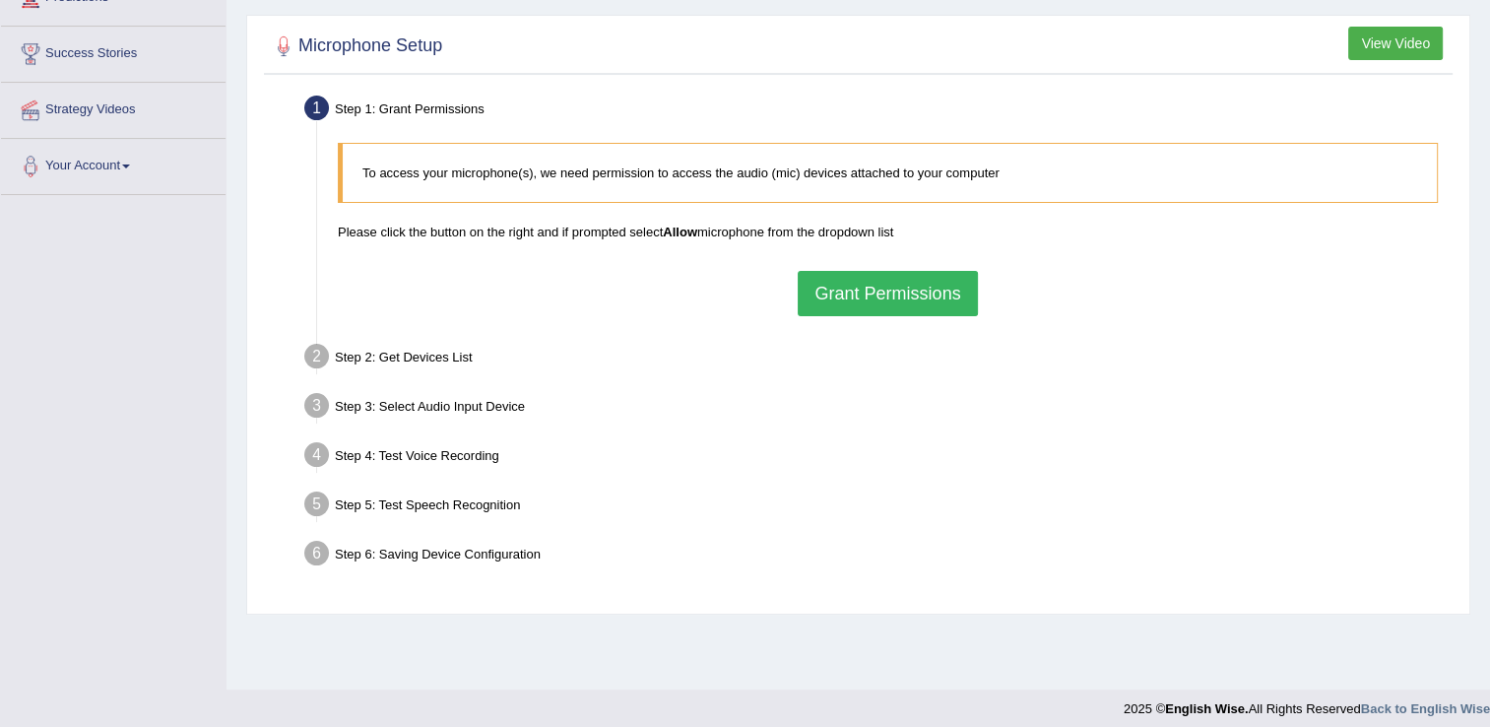 This screenshot has height=727, width=1490. Describe the element at coordinates (878, 557) in the screenshot. I see `div: Step 6: Saving Device Configuration` at that location.